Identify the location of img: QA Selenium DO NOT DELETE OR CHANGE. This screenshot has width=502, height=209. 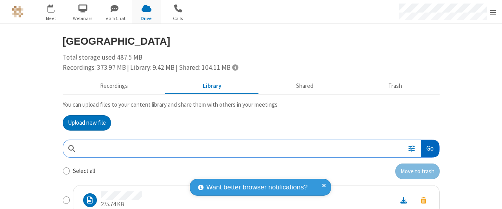
(18, 12).